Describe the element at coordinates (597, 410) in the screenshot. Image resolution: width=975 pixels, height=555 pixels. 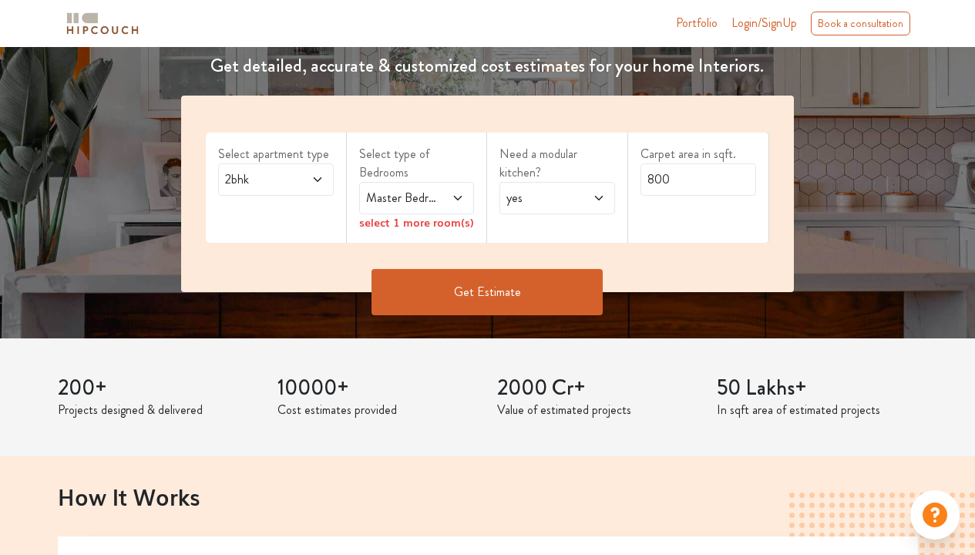
I see `p: Value of estimated projects` at that location.